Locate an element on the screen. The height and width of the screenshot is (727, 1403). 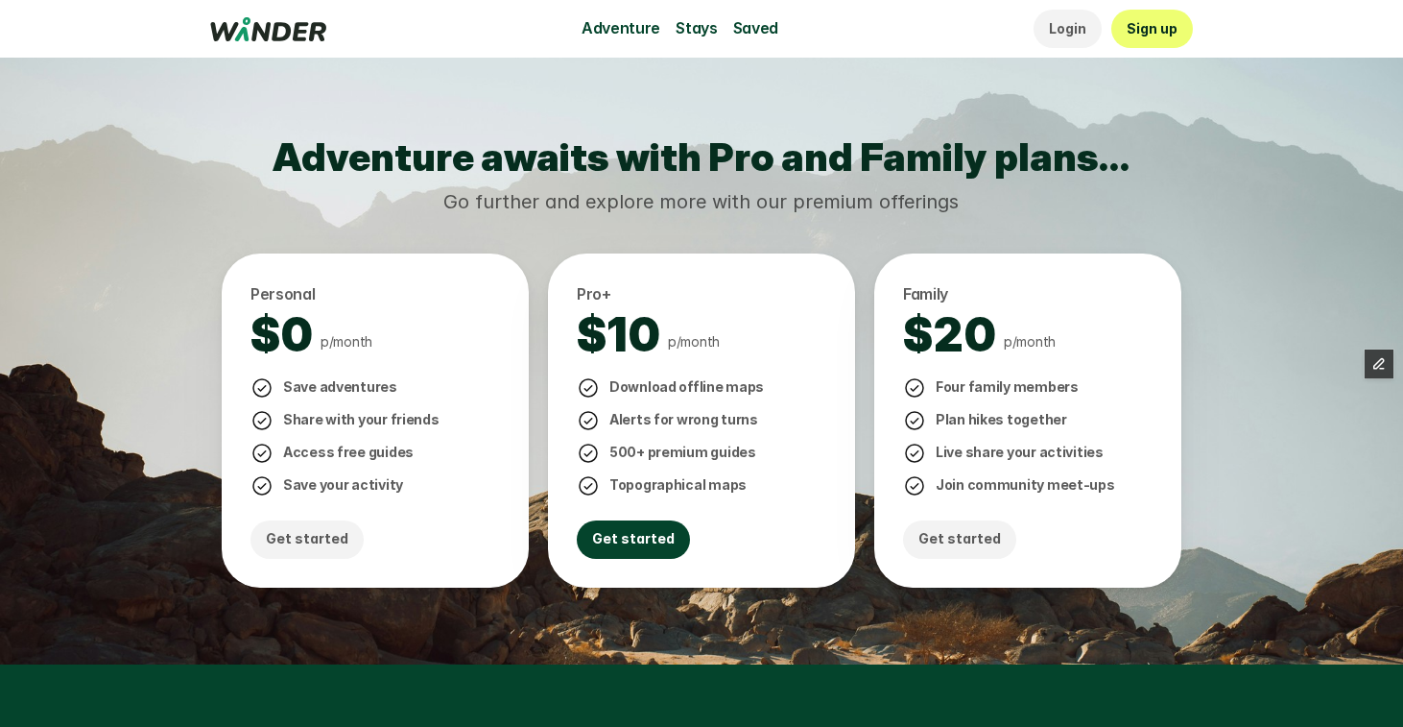
p: Download offline maps is located at coordinates (686, 387).